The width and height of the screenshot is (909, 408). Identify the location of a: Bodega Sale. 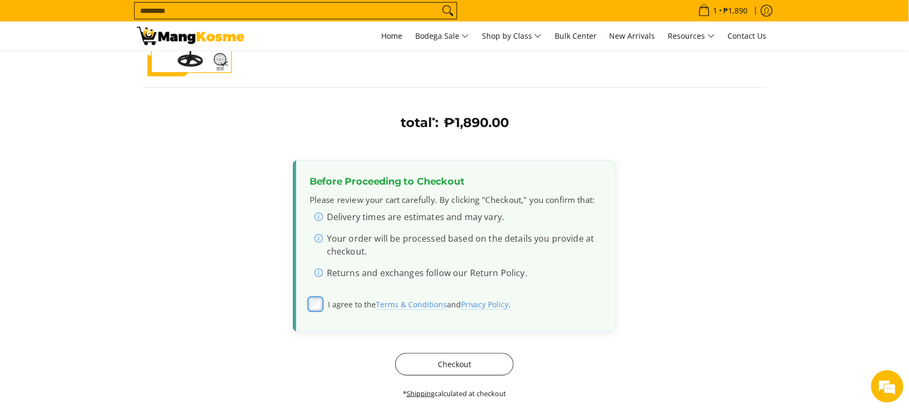
(442, 36).